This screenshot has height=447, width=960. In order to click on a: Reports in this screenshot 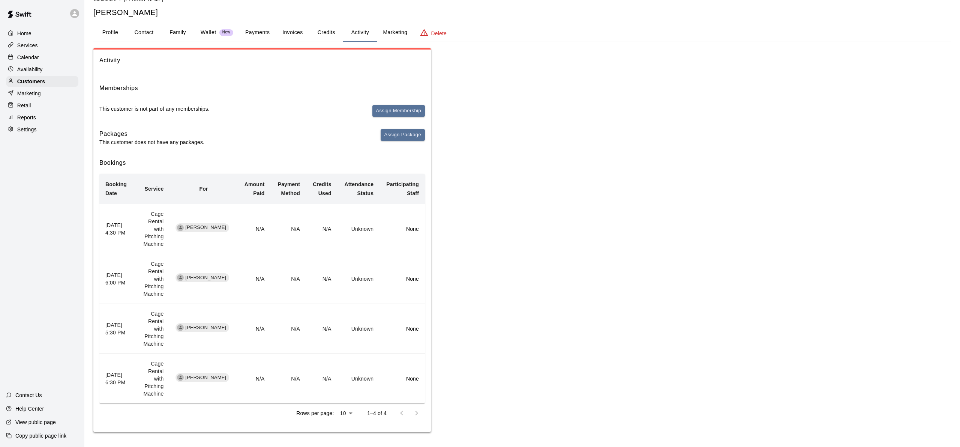, I will do `click(42, 117)`.